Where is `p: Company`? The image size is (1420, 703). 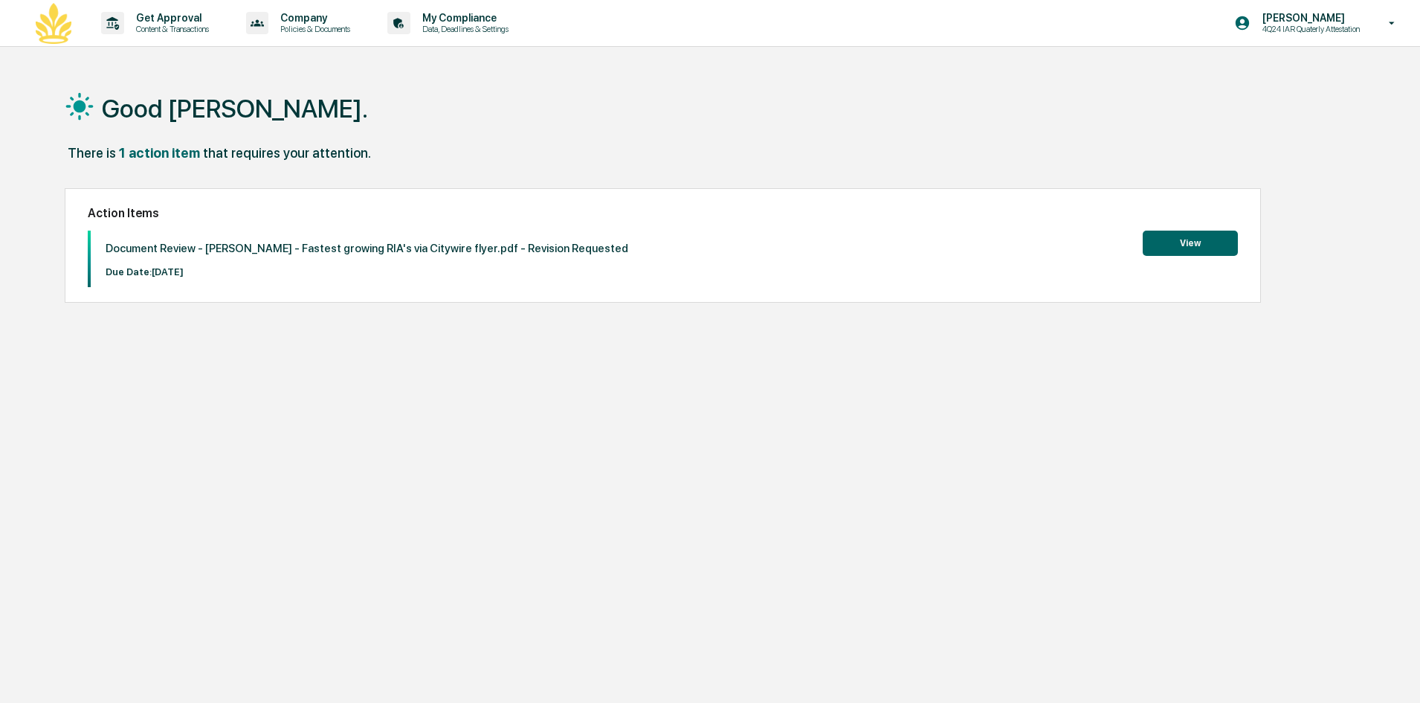 p: Company is located at coordinates (313, 18).